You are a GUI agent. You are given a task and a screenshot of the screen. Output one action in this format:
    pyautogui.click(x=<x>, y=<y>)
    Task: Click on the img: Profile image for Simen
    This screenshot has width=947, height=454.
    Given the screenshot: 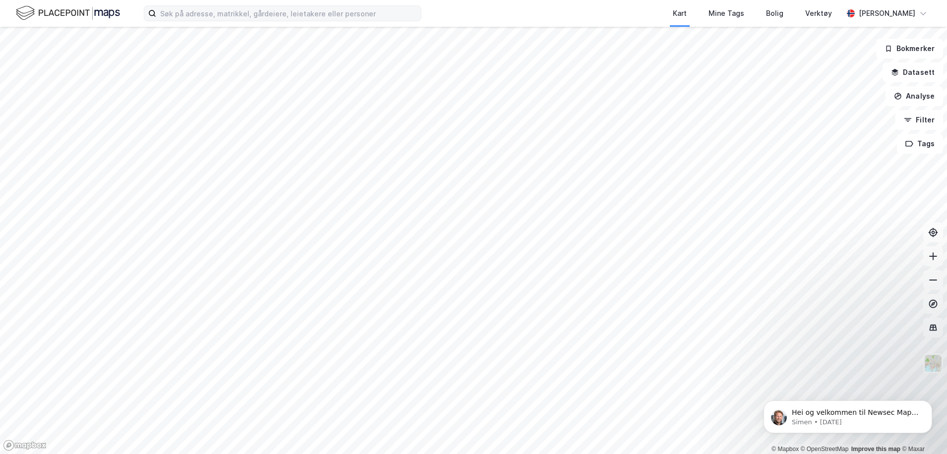 What is the action you would take?
    pyautogui.click(x=30, y=38)
    